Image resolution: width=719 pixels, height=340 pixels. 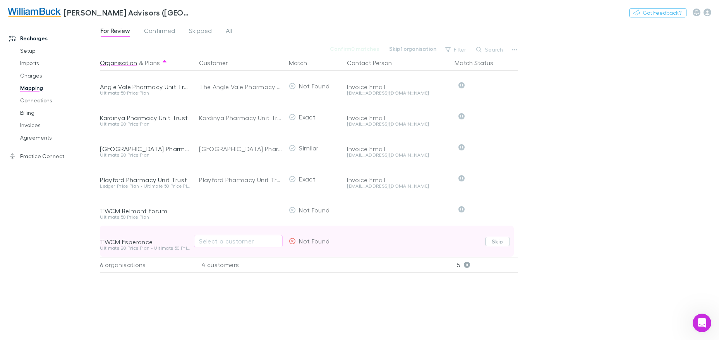 What do you see at coordinates (309, 148) in the screenshot?
I see `span: Similar` at bounding box center [309, 148].